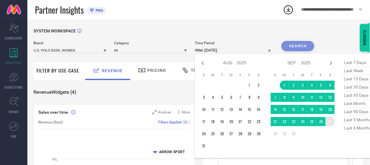 The width and height of the screenshot is (370, 165). I want to click on span: Brand, so click(70, 43).